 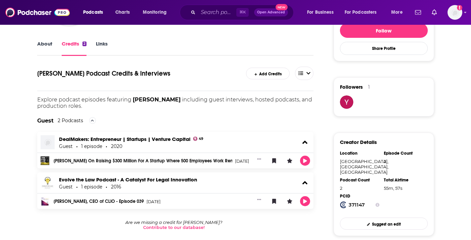 What do you see at coordinates (384, 48) in the screenshot?
I see `button: Share Profile` at bounding box center [384, 48].